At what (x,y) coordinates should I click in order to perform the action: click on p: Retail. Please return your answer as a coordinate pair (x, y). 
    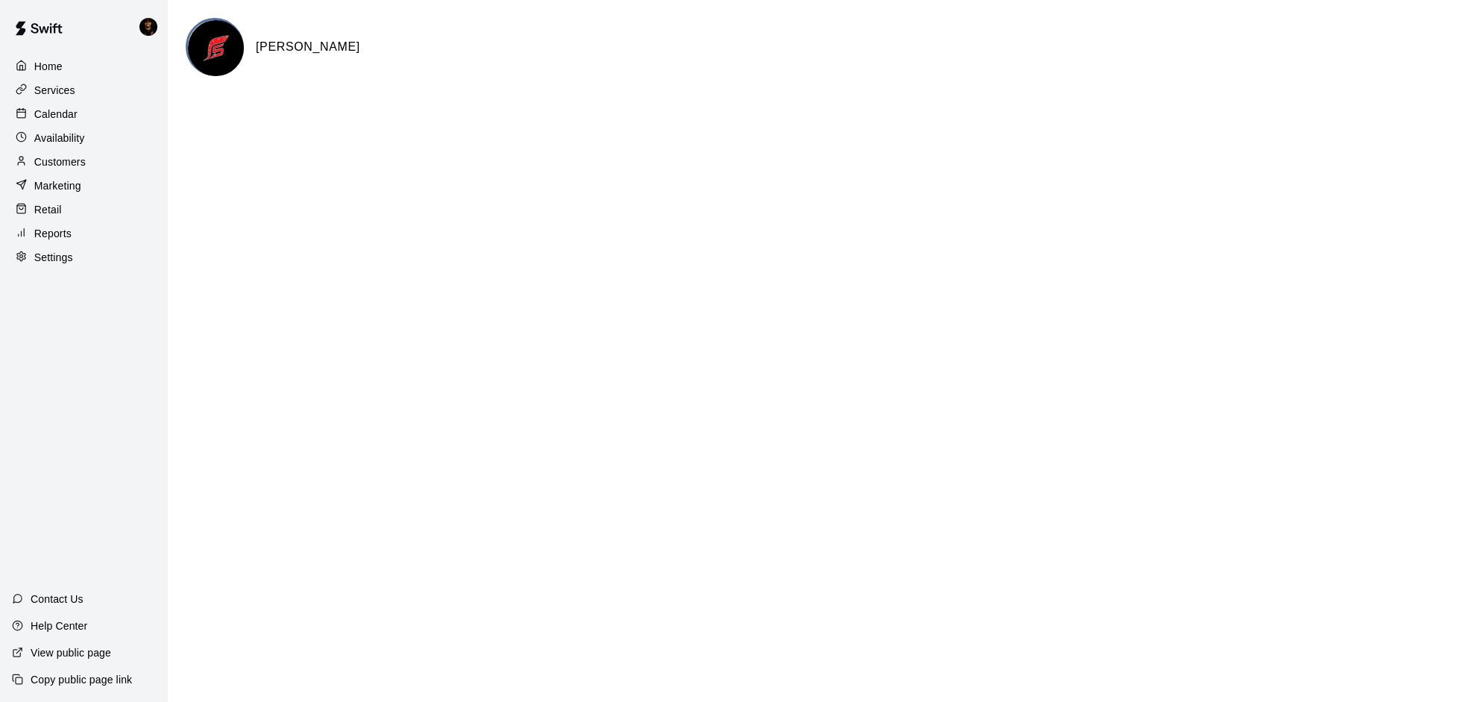
    Looking at the image, I should click on (48, 210).